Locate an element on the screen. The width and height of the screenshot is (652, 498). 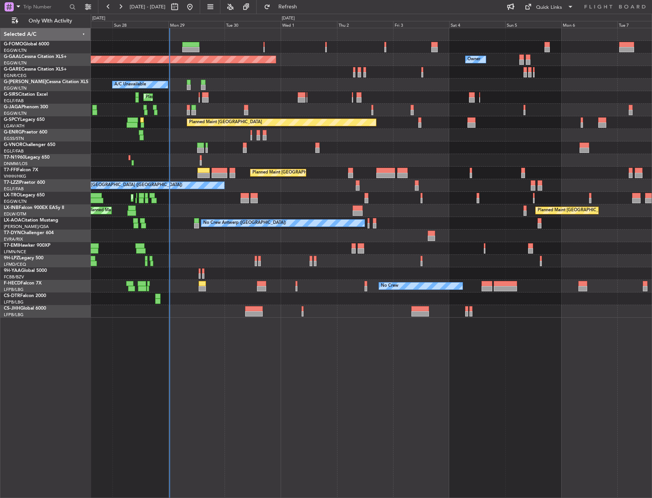
a: VHHH/HKG is located at coordinates (15, 176).